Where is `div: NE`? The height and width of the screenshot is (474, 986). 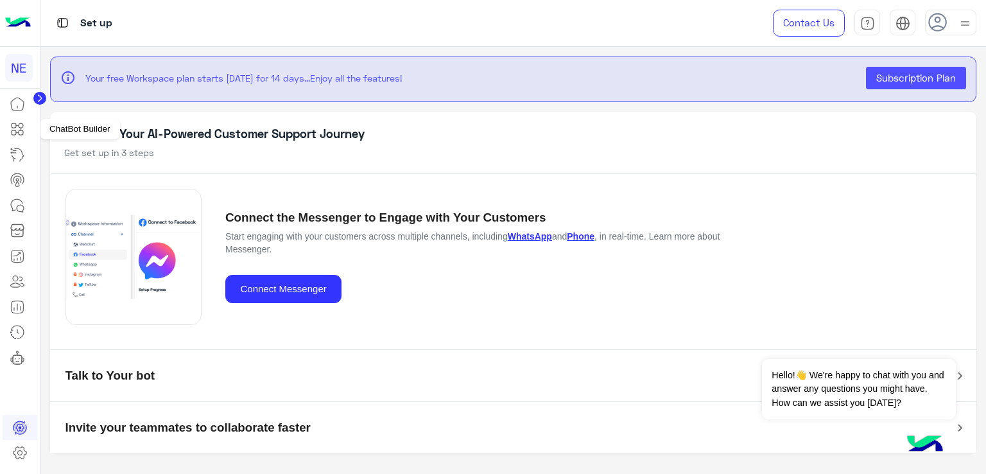 div: NE is located at coordinates (19, 67).